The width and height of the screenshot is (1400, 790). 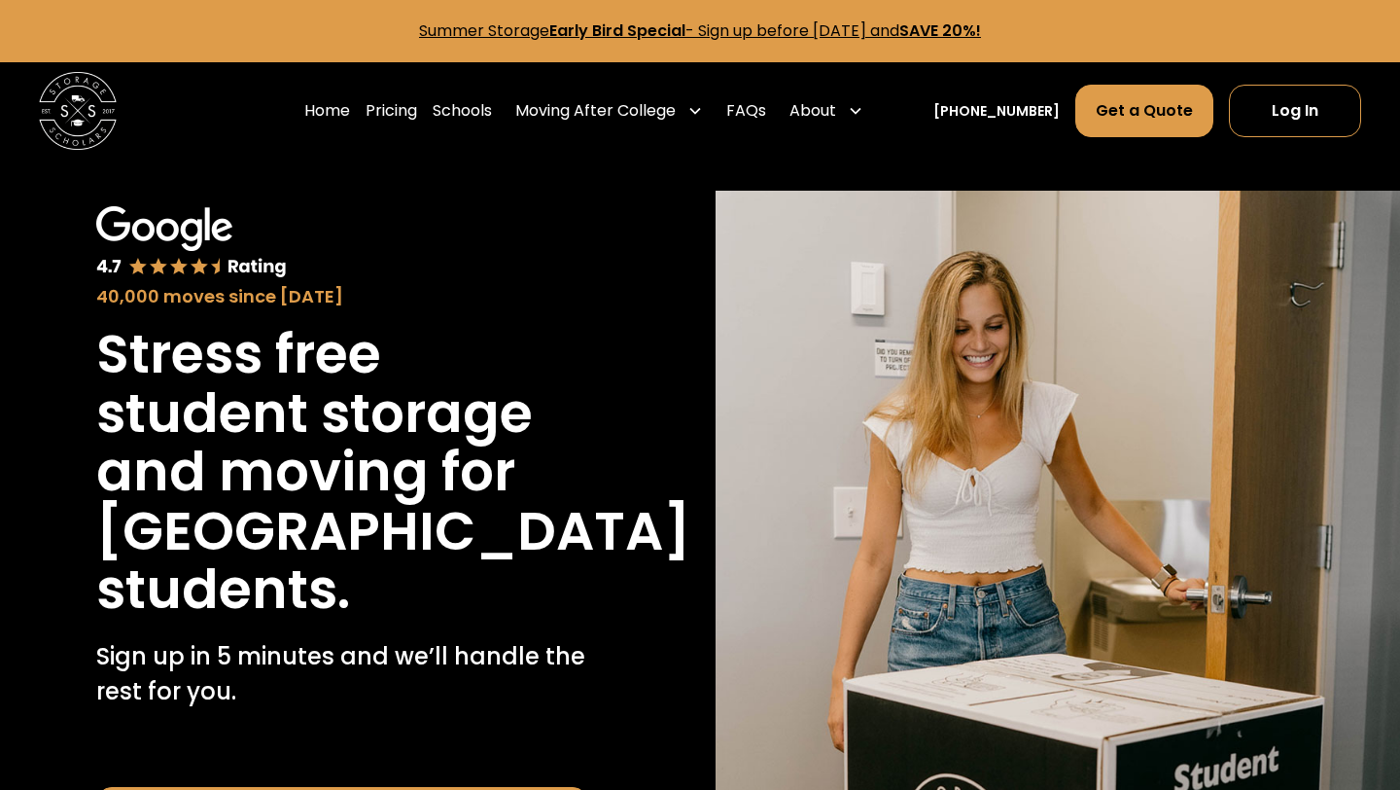 I want to click on img: Storage Scholars main logo, so click(x=78, y=111).